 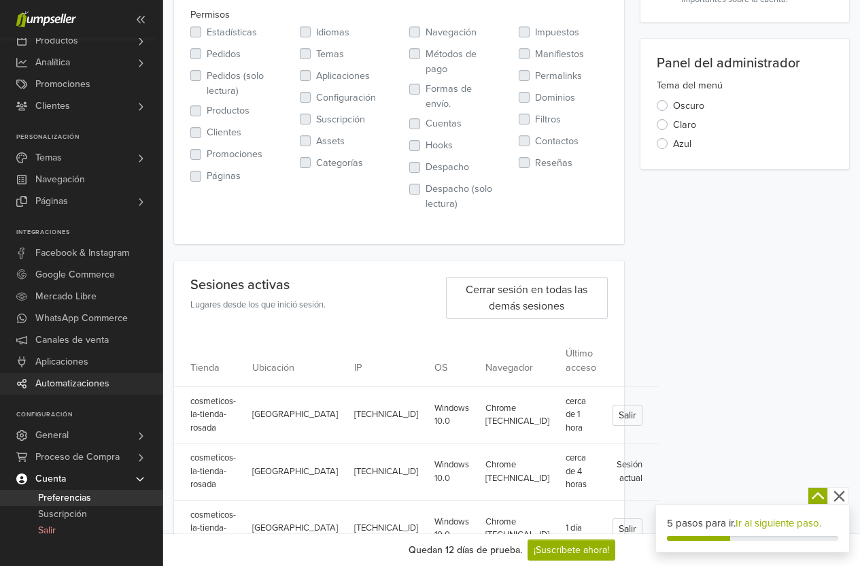 I want to click on label: Estadísticas, so click(x=232, y=33).